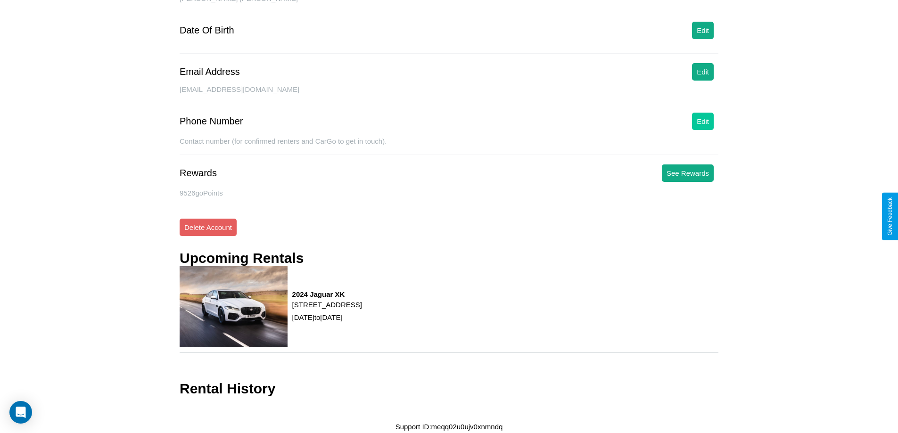 The width and height of the screenshot is (898, 433). I want to click on div: Phone Number, so click(211, 121).